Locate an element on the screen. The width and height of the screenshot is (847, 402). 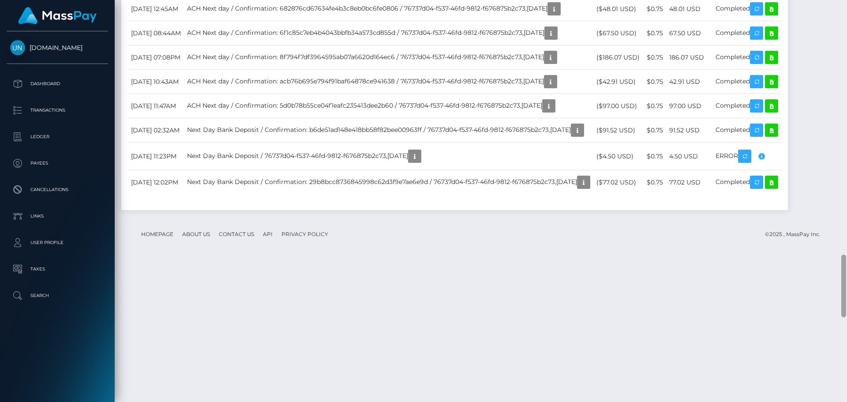
p: Transactions is located at coordinates (57, 110).